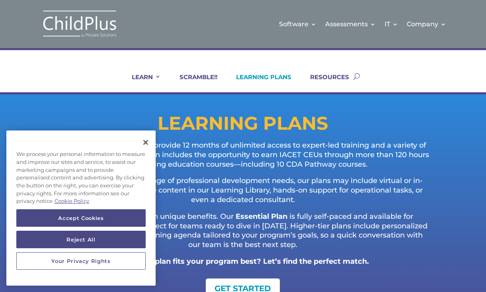 The height and width of the screenshot is (292, 486). I want to click on strong: Essential Plan, so click(261, 217).